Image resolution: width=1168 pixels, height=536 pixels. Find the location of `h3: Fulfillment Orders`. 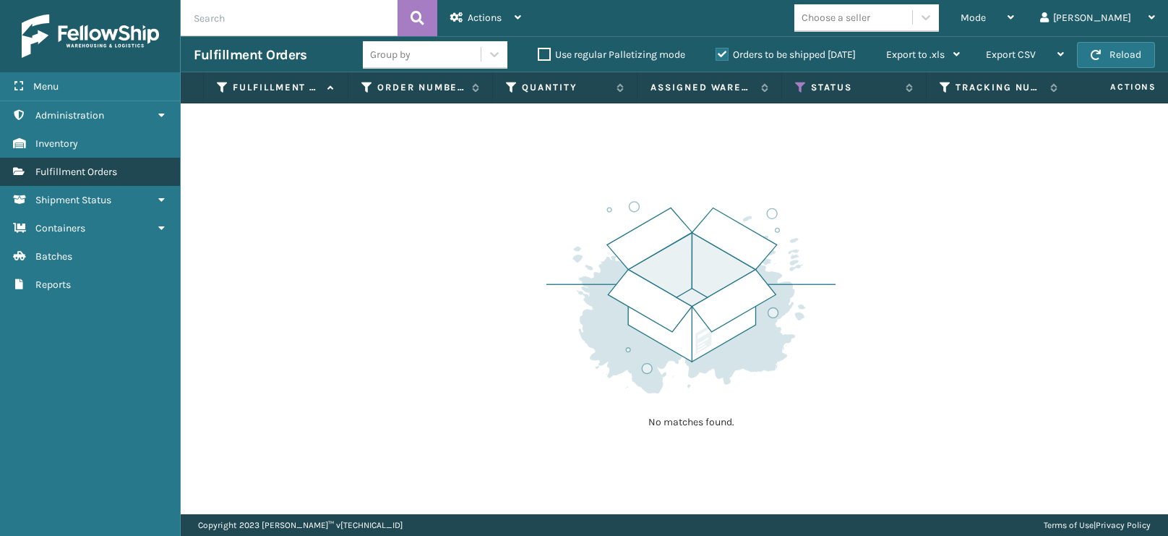

h3: Fulfillment Orders is located at coordinates (250, 55).